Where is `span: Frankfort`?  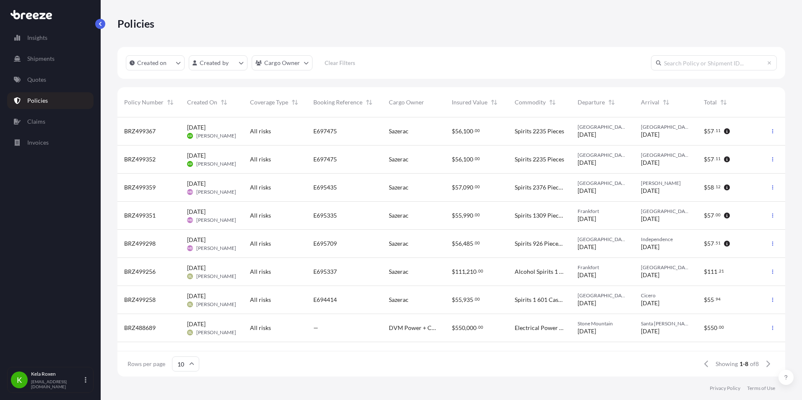 span: Frankfort is located at coordinates (602, 211).